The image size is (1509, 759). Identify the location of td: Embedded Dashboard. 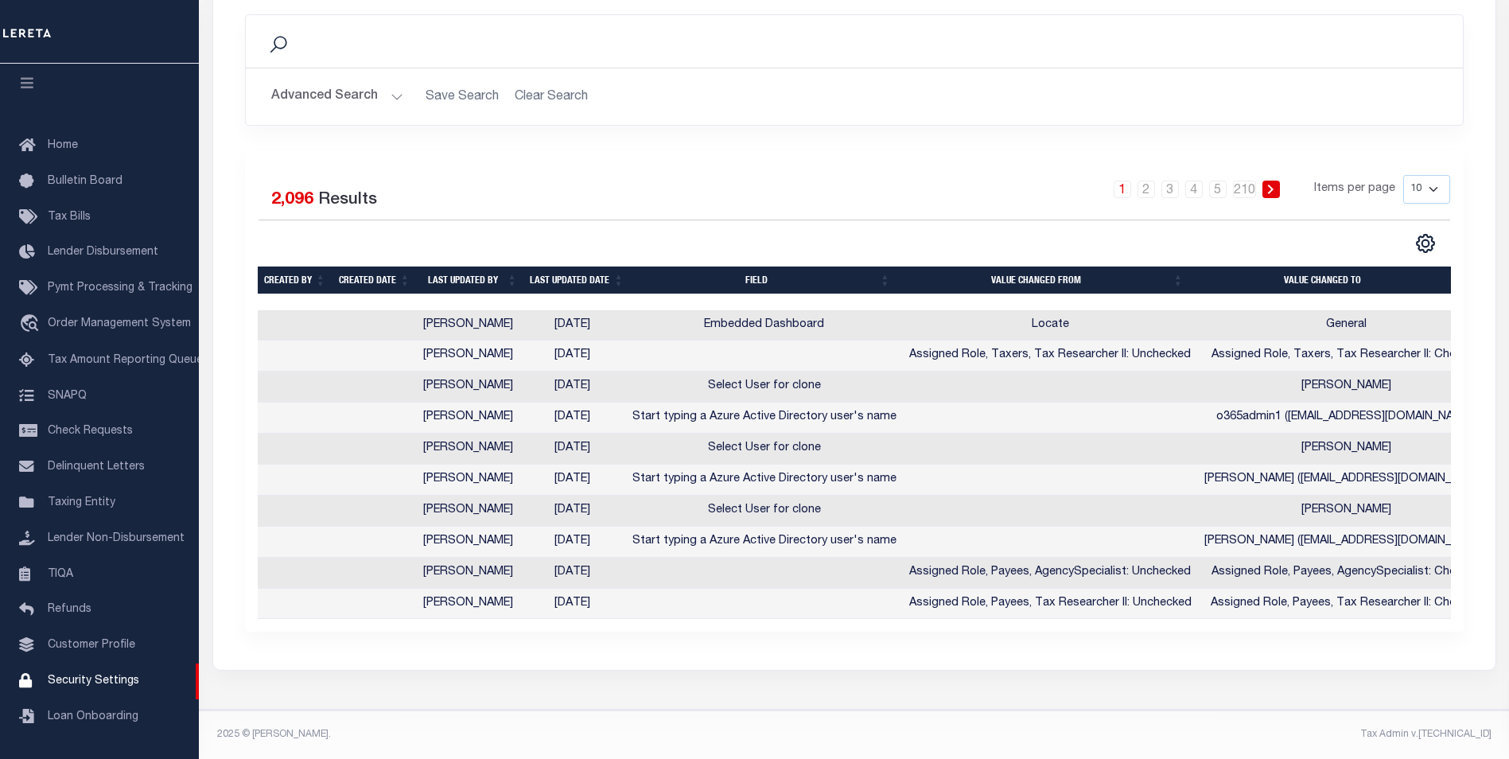
(765, 325).